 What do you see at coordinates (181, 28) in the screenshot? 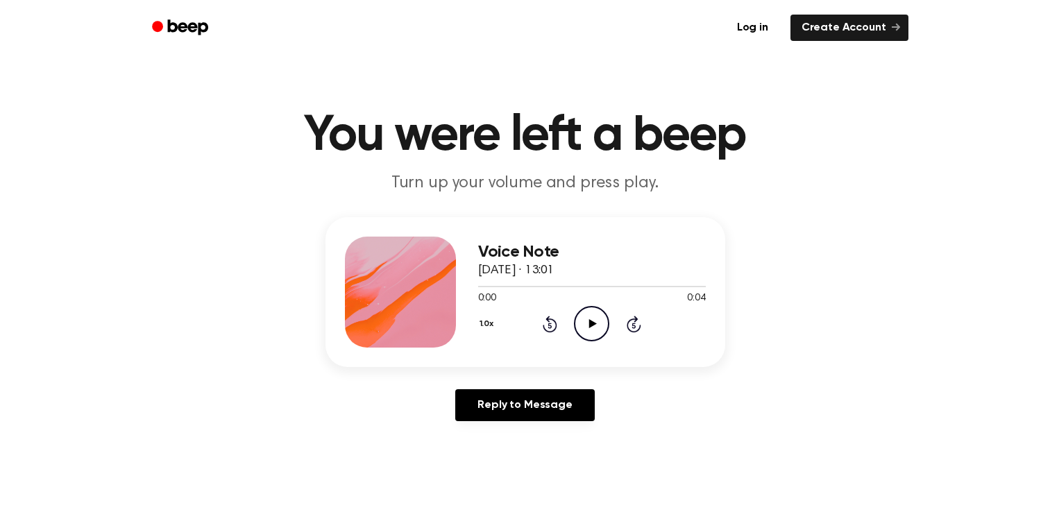
I see `a: Beep` at bounding box center [181, 28].